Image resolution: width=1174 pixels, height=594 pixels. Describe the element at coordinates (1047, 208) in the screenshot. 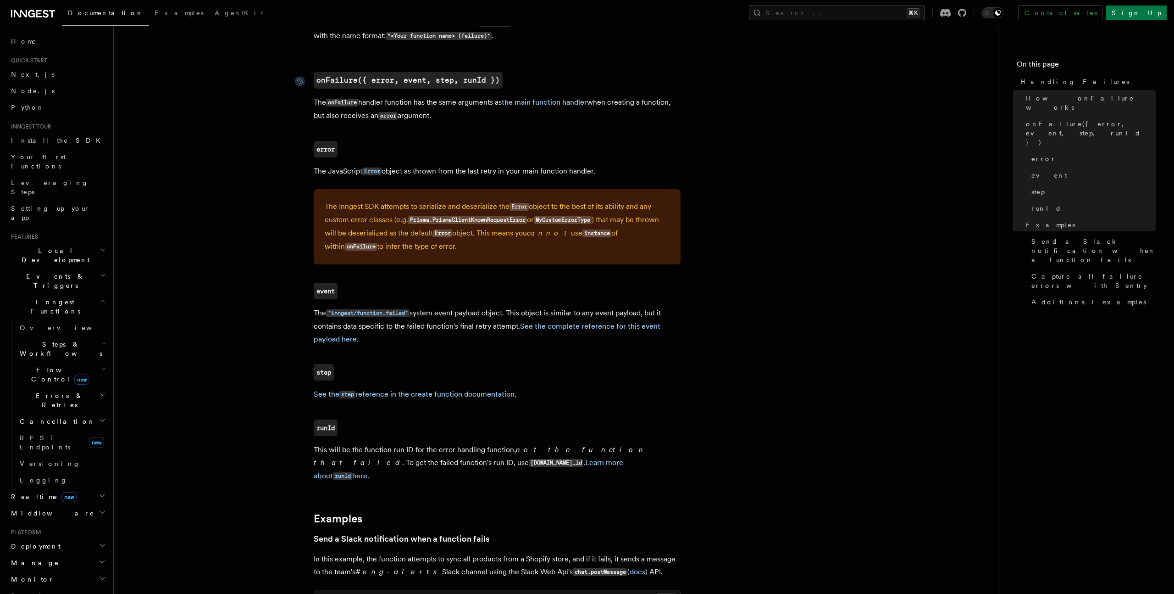

I see `span: runId` at that location.